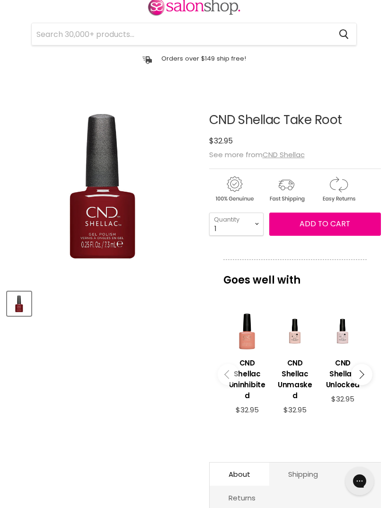 Image resolution: width=388 pixels, height=508 pixels. What do you see at coordinates (257, 154) in the screenshot?
I see `span: See more from` at bounding box center [257, 154].